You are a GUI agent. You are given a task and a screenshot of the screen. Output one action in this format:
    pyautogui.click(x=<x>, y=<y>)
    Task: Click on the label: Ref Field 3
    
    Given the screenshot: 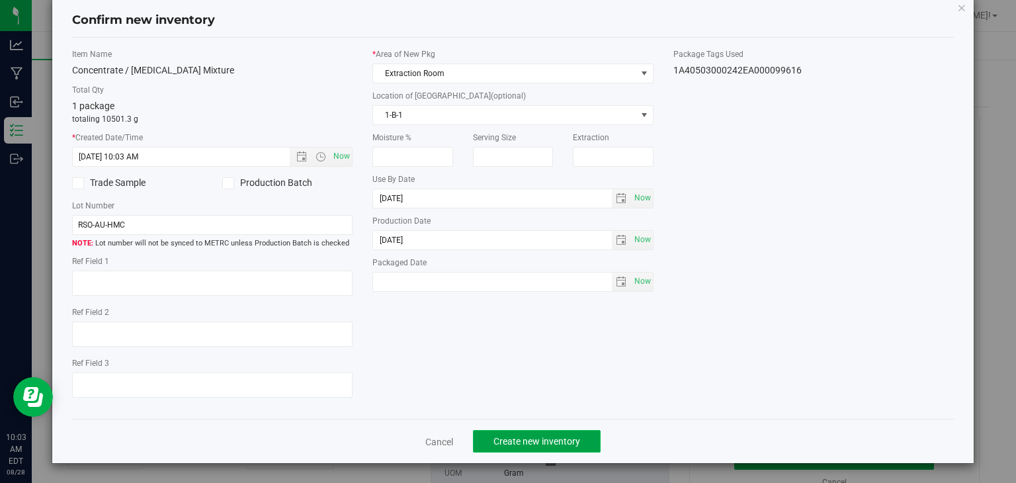 What is the action you would take?
    pyautogui.click(x=212, y=363)
    